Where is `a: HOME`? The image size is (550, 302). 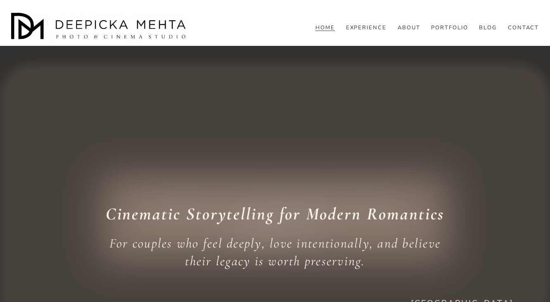 a: HOME is located at coordinates (325, 28).